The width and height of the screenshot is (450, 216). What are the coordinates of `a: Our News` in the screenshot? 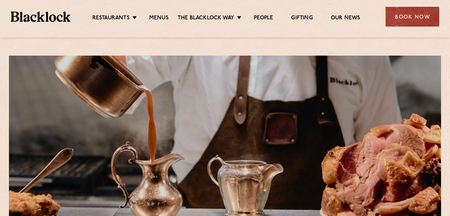 It's located at (346, 19).